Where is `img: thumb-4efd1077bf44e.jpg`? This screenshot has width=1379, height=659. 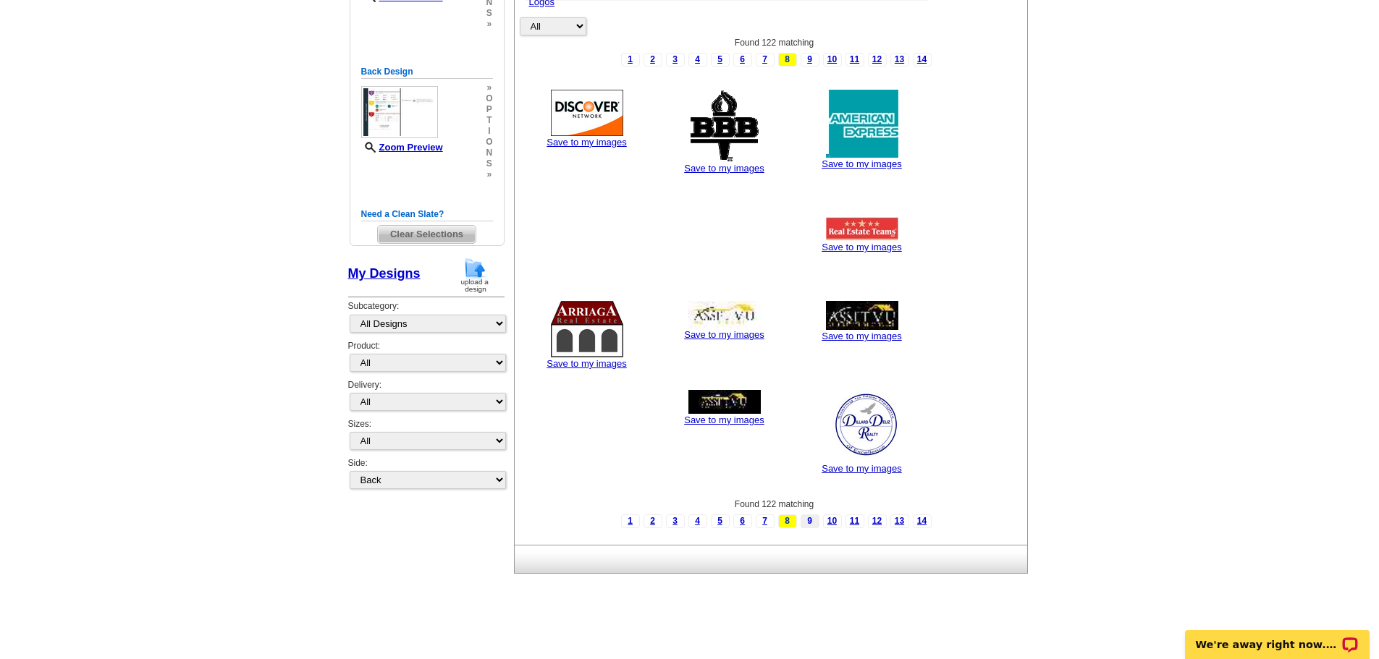 img: thumb-4efd1077bf44e.jpg is located at coordinates (725, 126).